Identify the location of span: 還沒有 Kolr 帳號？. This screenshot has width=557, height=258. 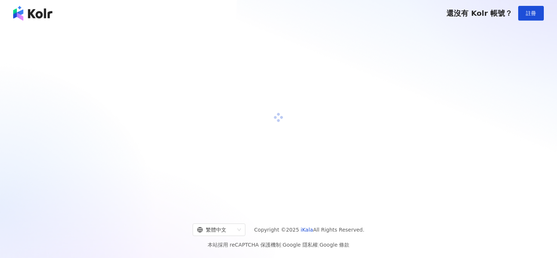
(480, 13).